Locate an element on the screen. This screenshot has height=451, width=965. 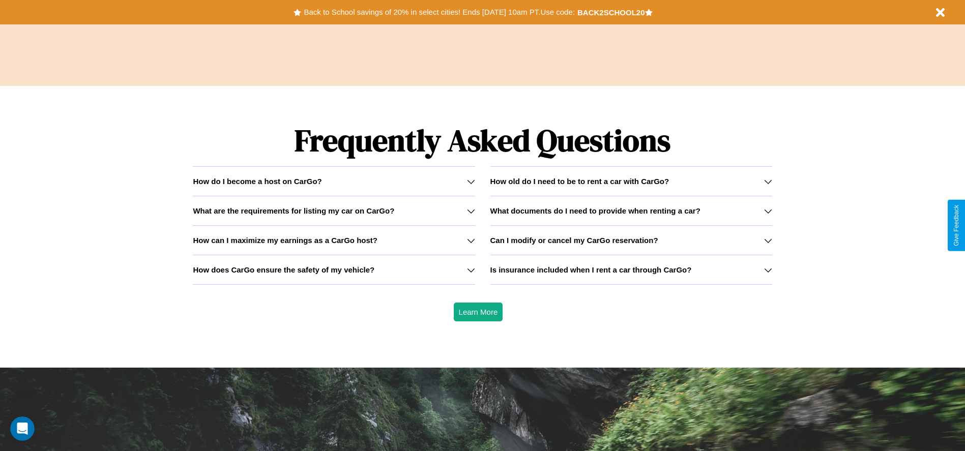
h3: Can I modify or cancel my CarGo reservation? is located at coordinates (575, 240).